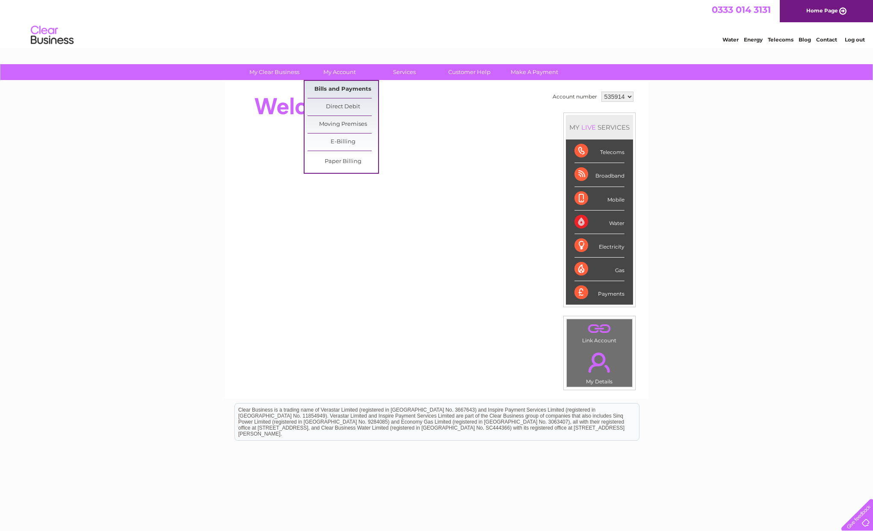 This screenshot has height=531, width=873. I want to click on a: Paper Billing, so click(343, 162).